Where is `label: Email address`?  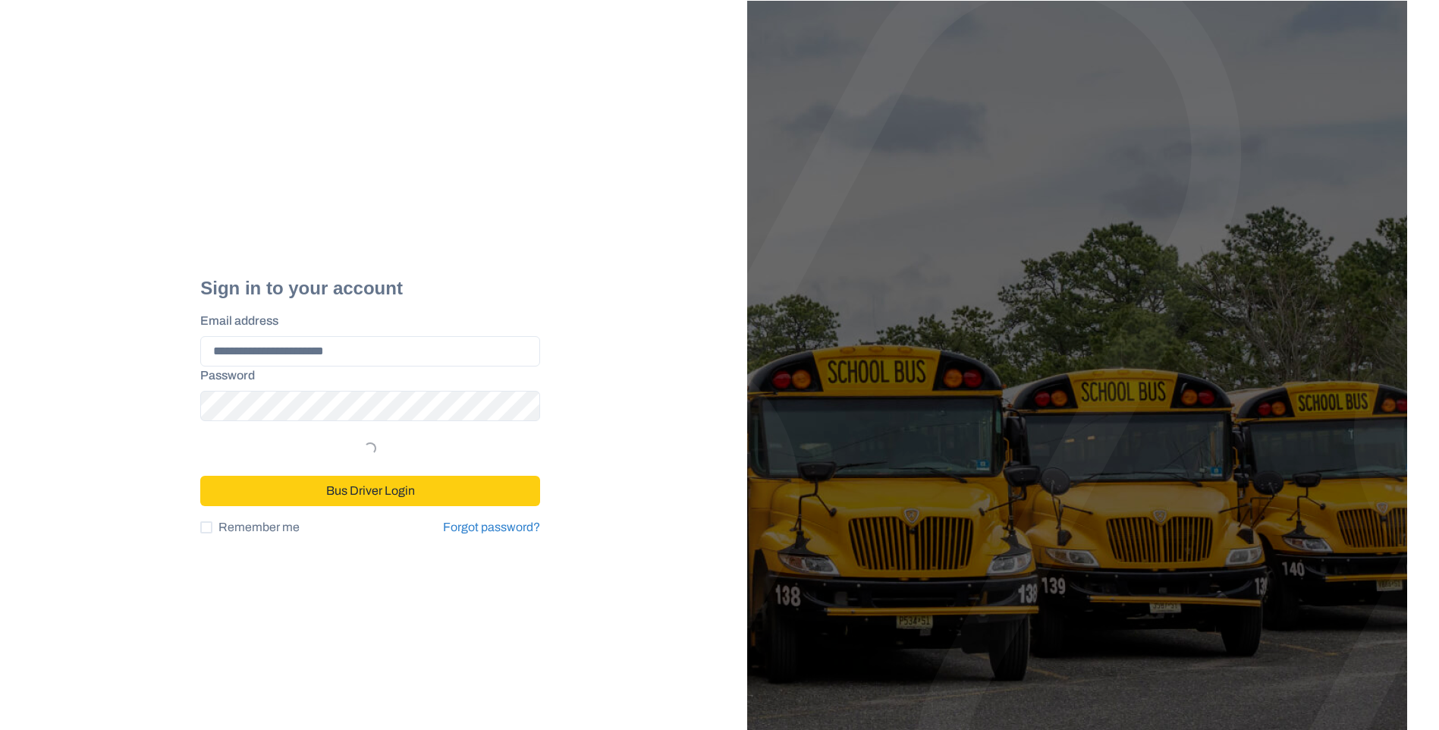 label: Email address is located at coordinates (366, 321).